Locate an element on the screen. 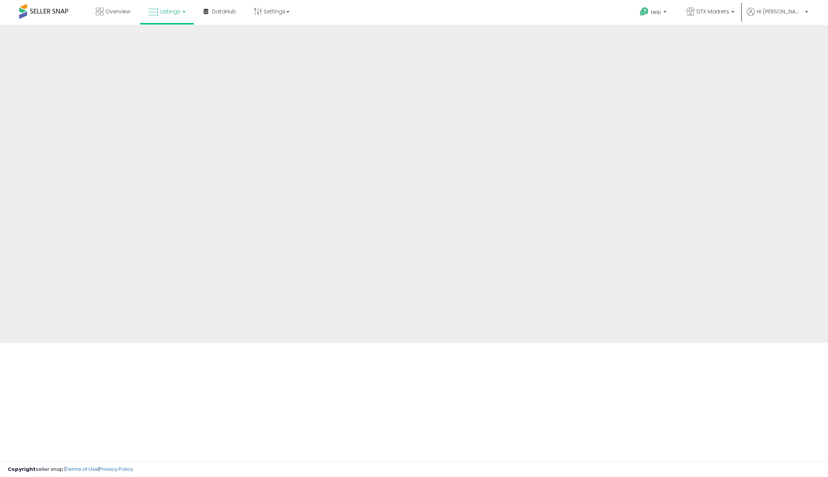 This screenshot has height=477, width=828. span: DTX Markets is located at coordinates (712, 11).